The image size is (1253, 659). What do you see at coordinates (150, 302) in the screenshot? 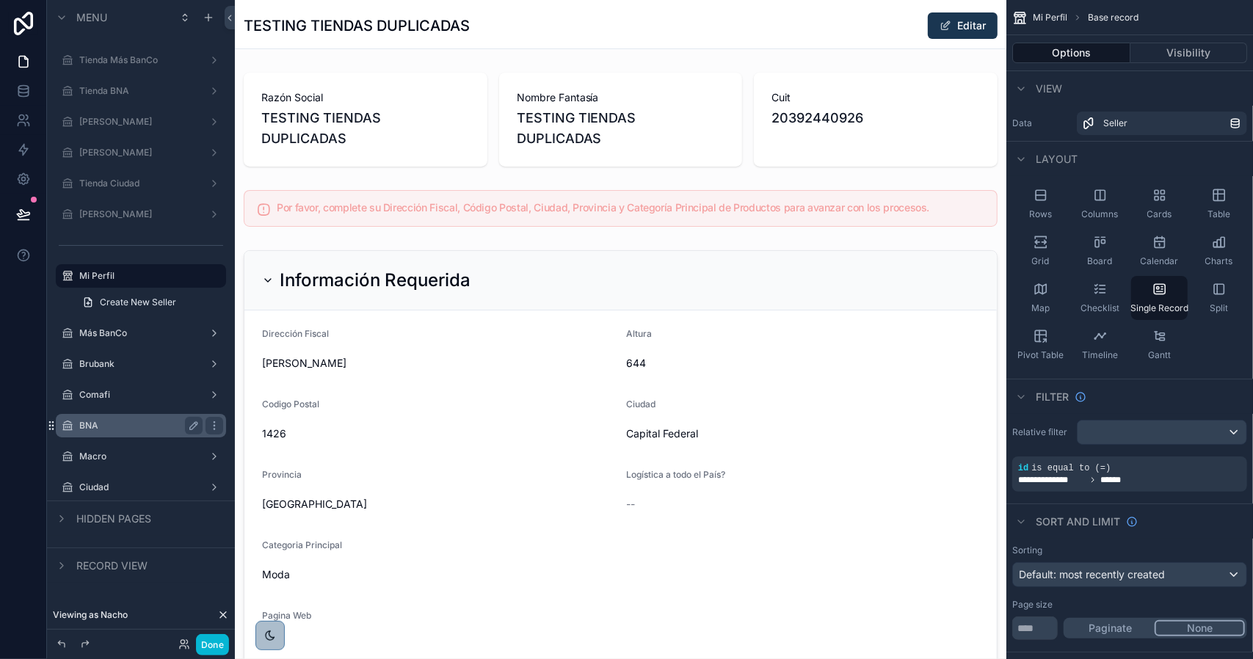
I see `a: Create New Seller` at bounding box center [150, 302].